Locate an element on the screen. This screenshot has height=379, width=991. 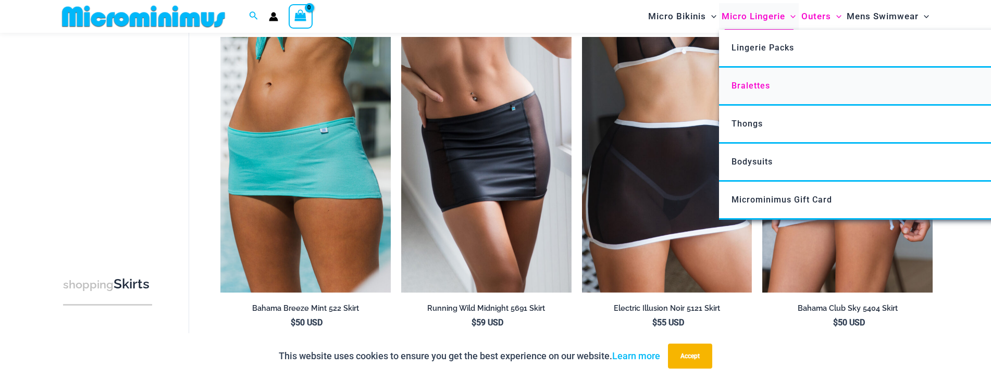
span: Bralettes is located at coordinates (751, 85).